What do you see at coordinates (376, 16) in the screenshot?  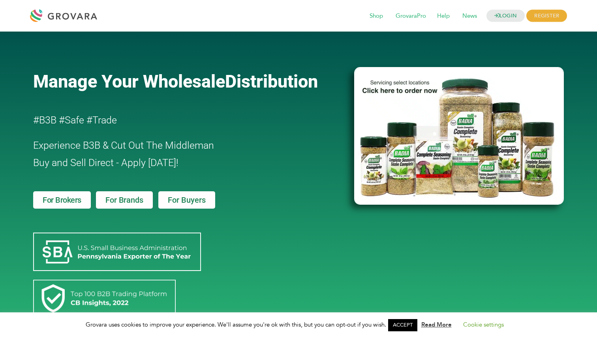 I see `a: Shop` at bounding box center [376, 16].